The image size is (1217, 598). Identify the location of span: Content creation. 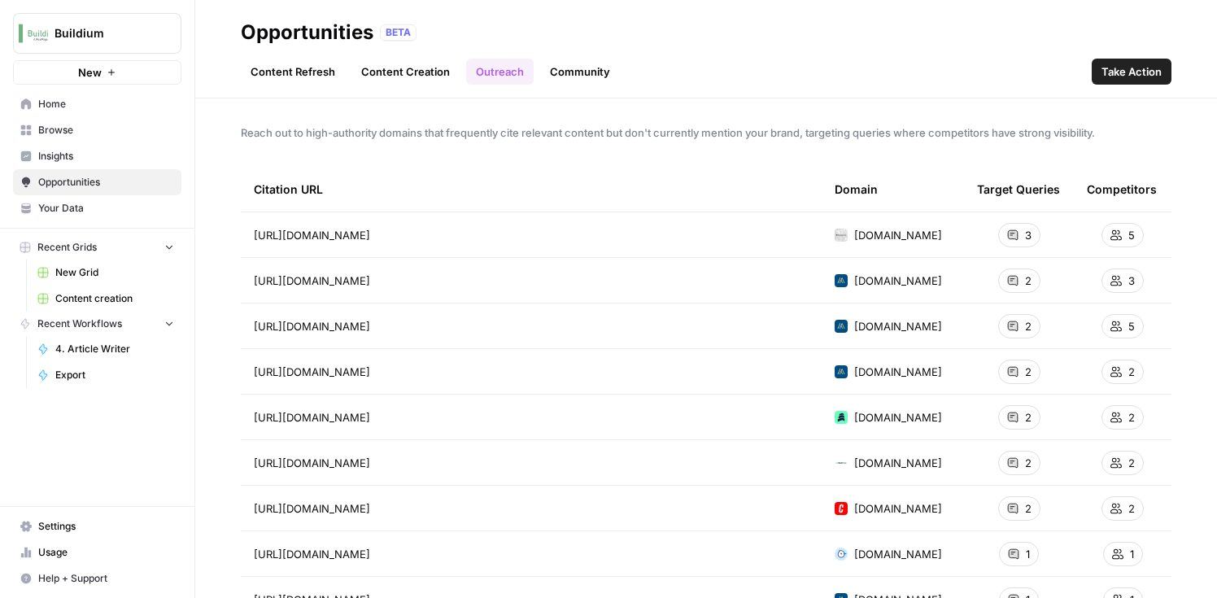
(115, 299).